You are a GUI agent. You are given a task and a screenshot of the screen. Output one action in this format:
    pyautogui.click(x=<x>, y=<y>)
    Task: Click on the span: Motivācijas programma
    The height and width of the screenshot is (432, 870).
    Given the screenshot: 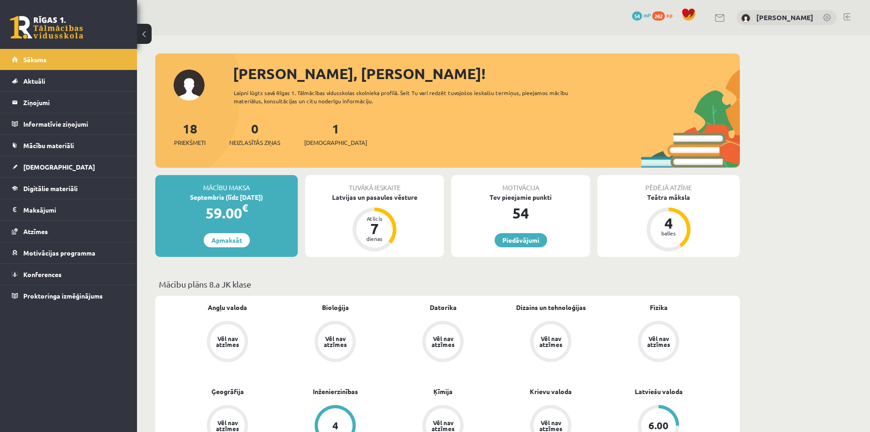 What is the action you would take?
    pyautogui.click(x=59, y=253)
    